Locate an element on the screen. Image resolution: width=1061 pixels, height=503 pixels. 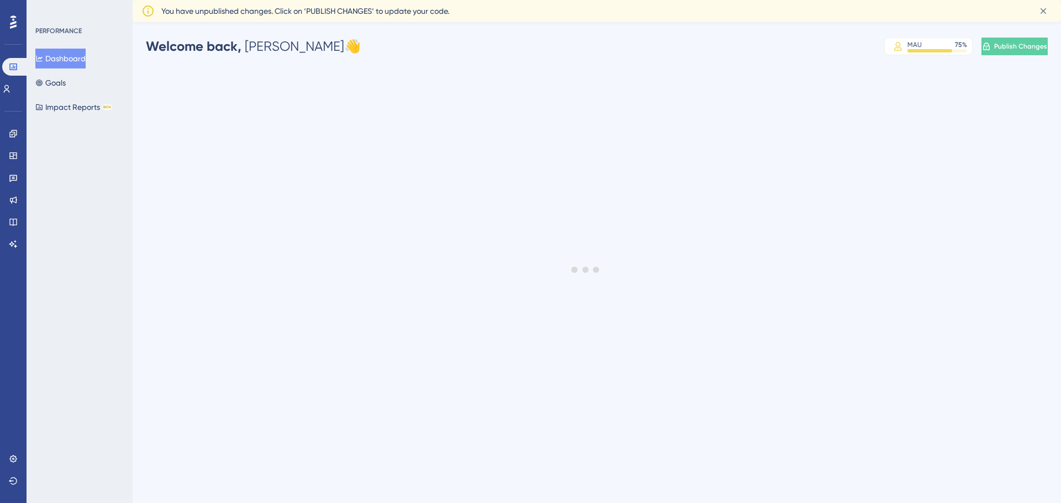
button: Publish Changes is located at coordinates (1014, 46).